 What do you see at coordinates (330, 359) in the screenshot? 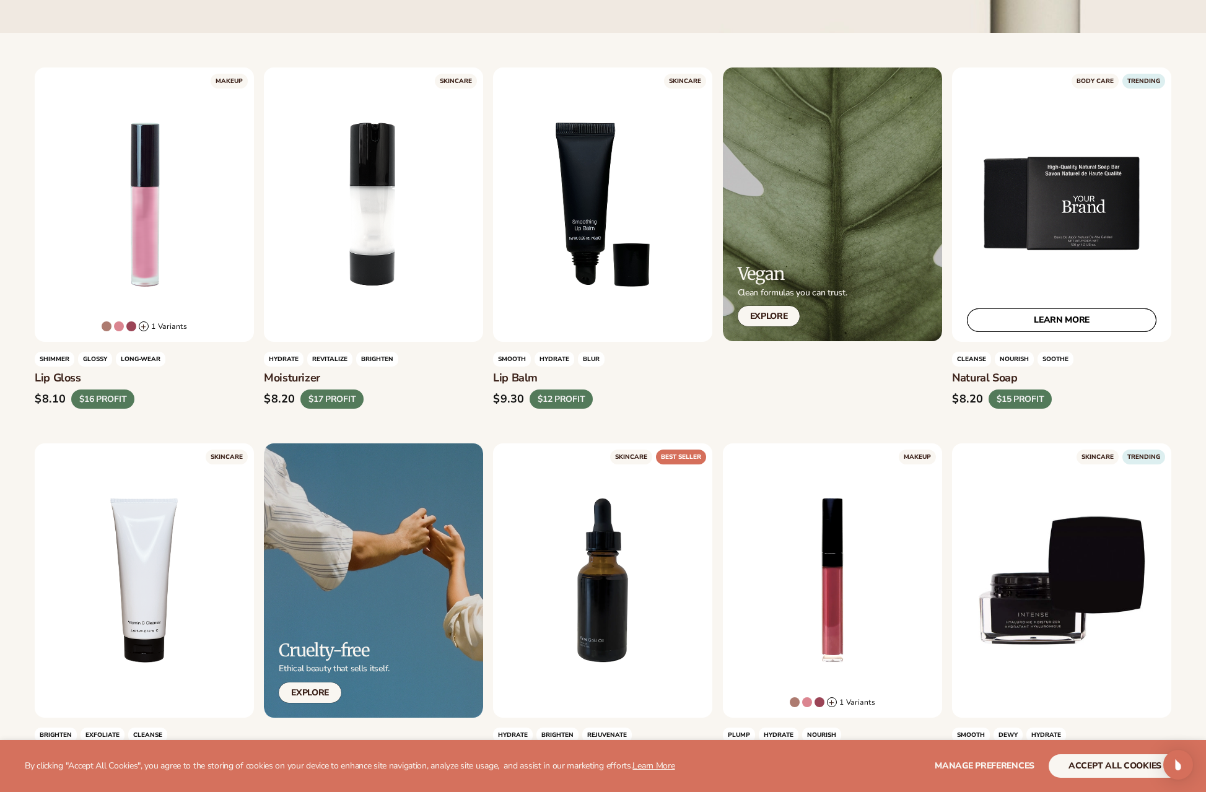
I see `span: REVITALIZE` at bounding box center [330, 359].